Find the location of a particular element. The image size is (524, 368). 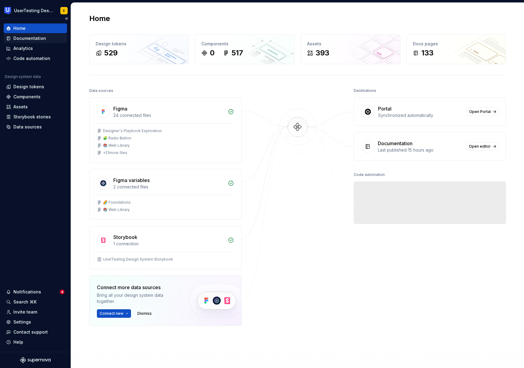

div: Analytics is located at coordinates (23, 48).